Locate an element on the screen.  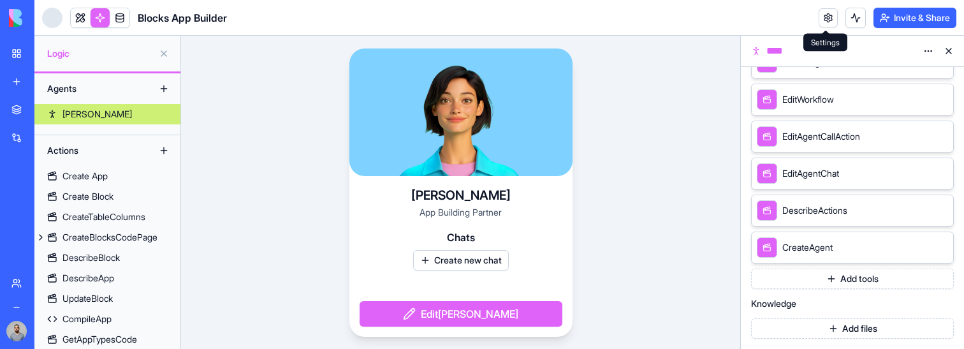
div: GetAppTypesCode is located at coordinates (99, 339).